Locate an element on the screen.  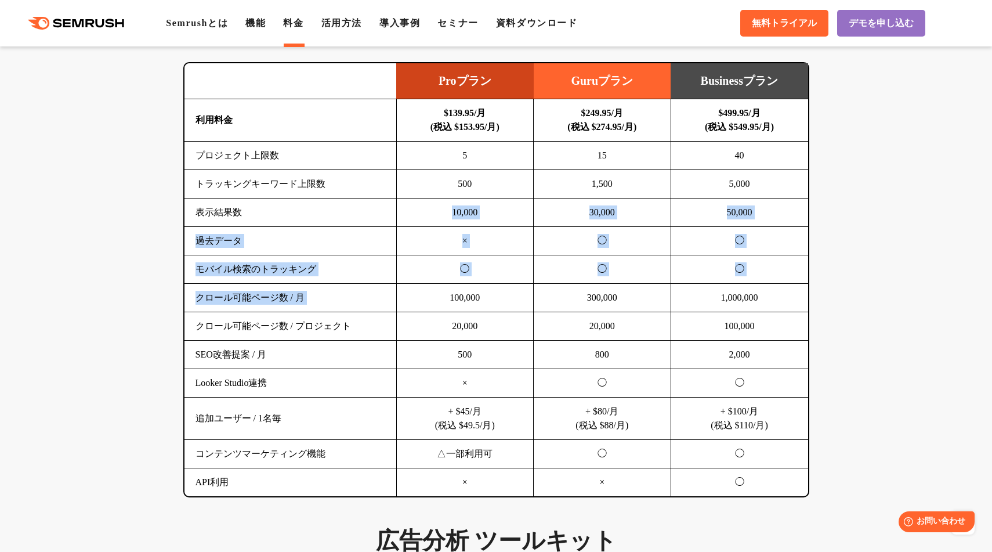
td: + $80/月 (税込 $88/月) is located at coordinates (602, 418).